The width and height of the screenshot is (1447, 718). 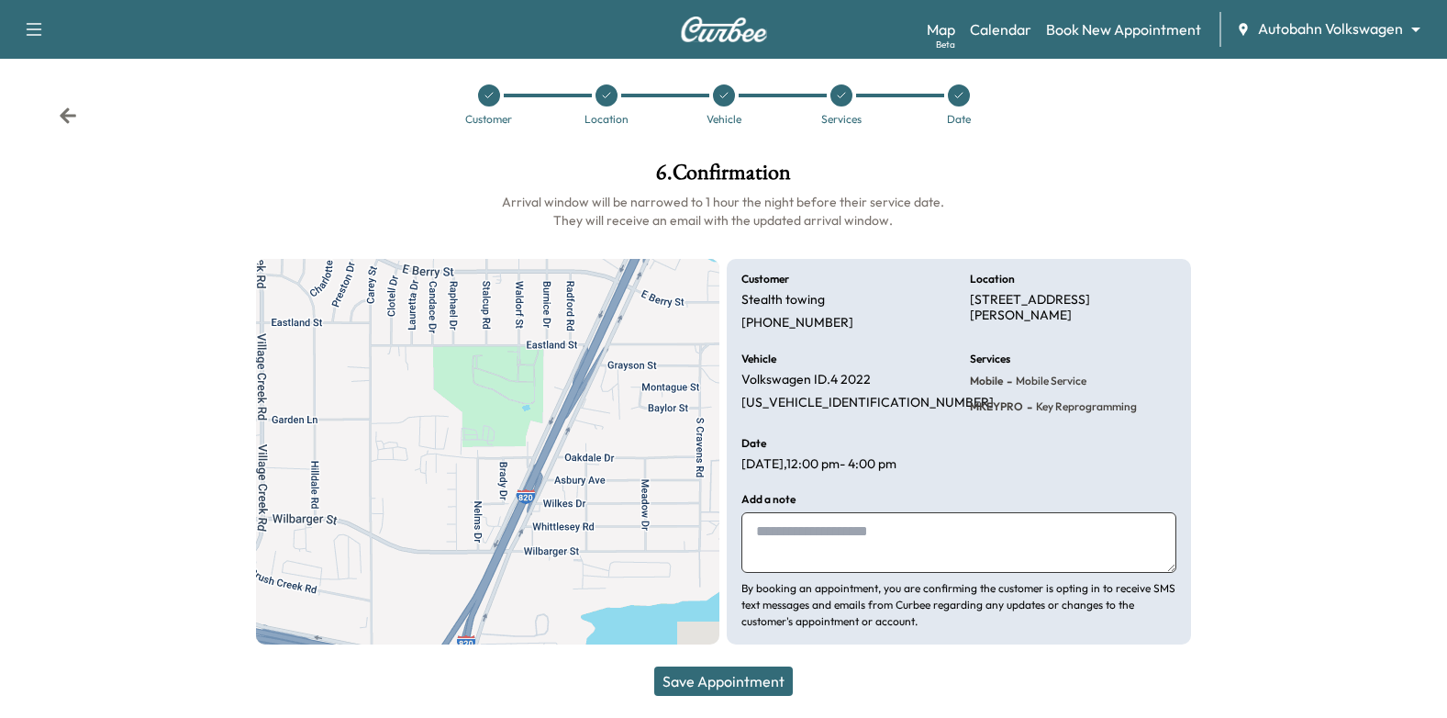 I want to click on button: Save Appointment, so click(x=723, y=681).